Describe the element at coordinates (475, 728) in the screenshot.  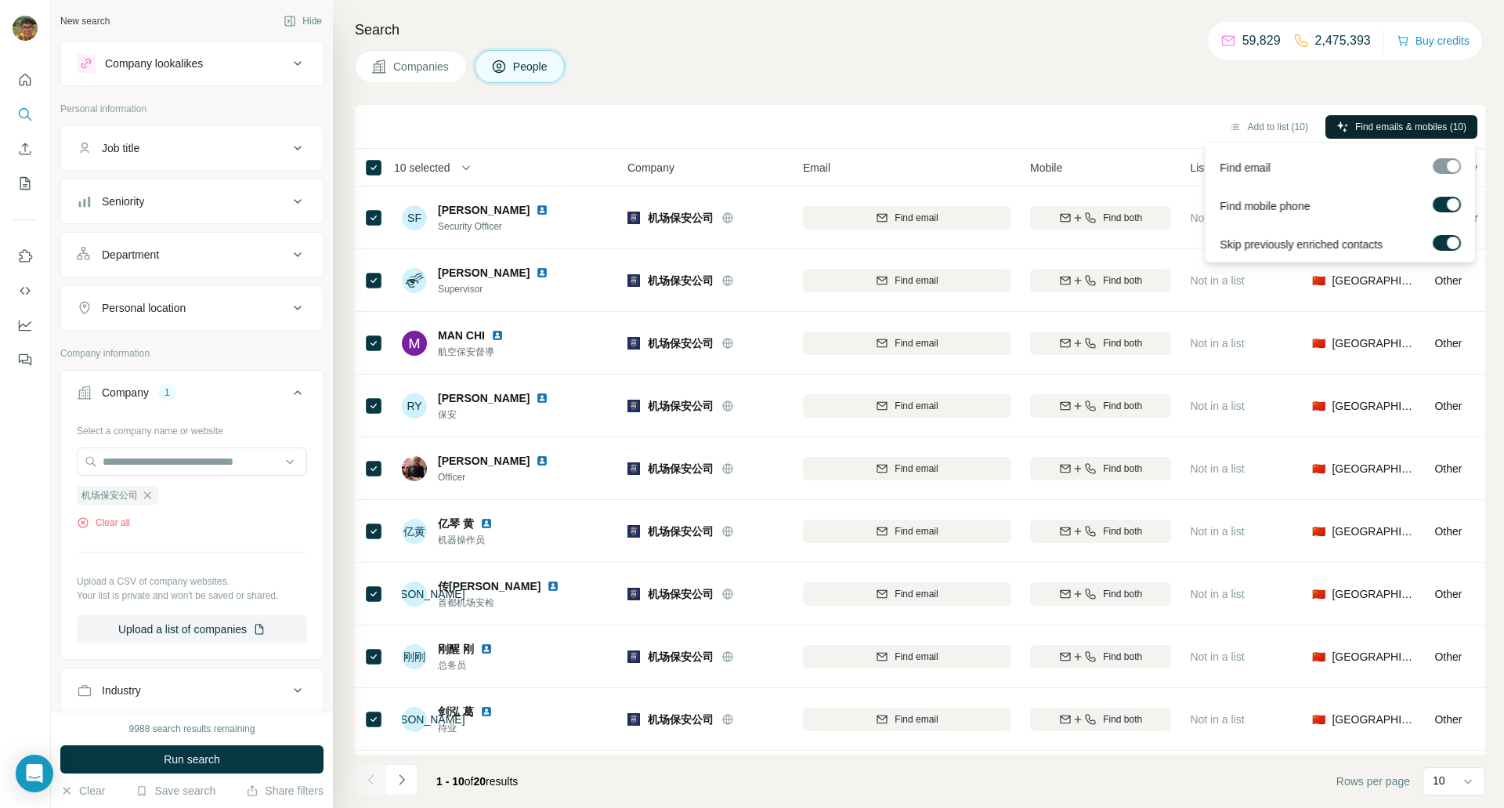
I see `span: 待业` at that location.